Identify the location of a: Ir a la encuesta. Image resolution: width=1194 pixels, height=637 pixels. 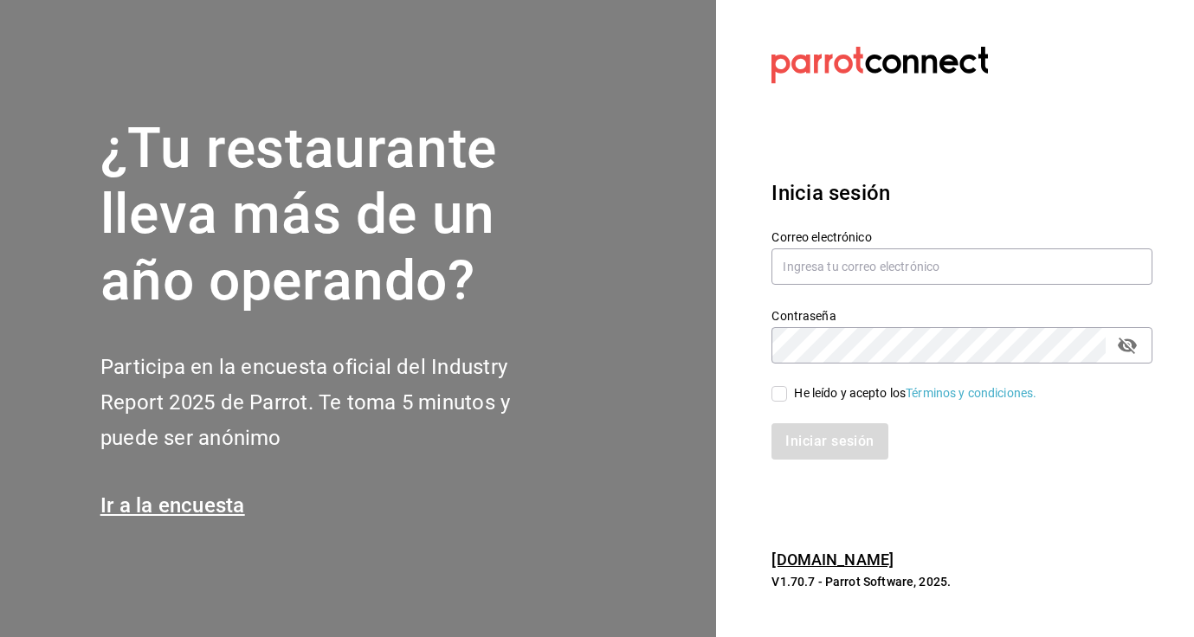
(172, 506).